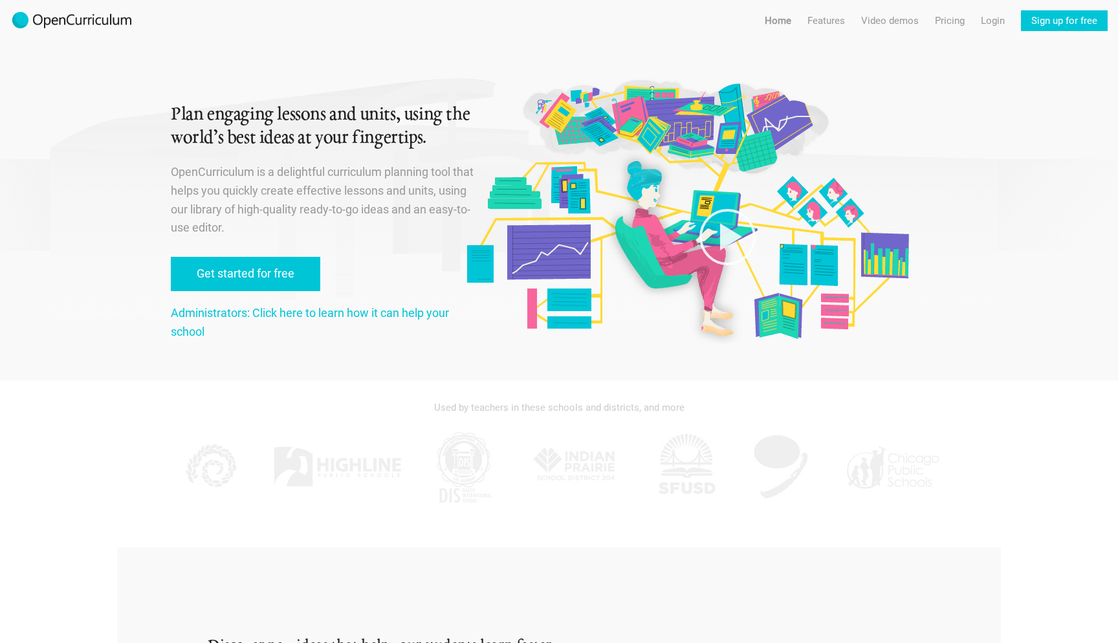 This screenshot has width=1118, height=643. I want to click on img: Highline.jpg, so click(337, 467).